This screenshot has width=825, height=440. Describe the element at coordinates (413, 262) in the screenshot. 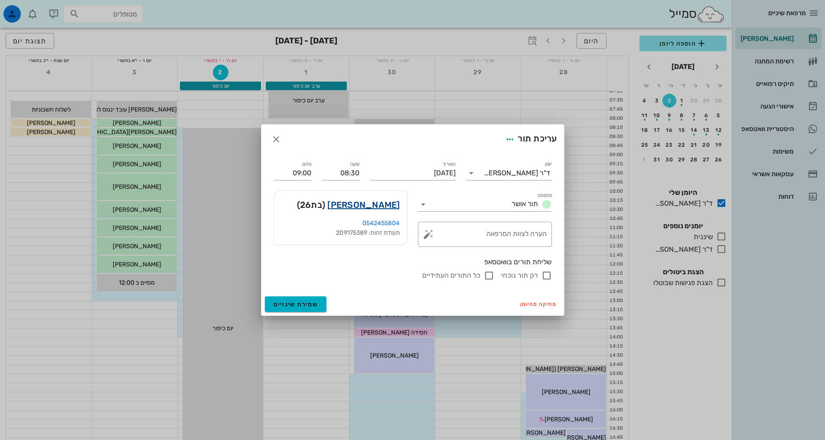

I see `div: שליחת תורים בוואטסאפ` at that location.